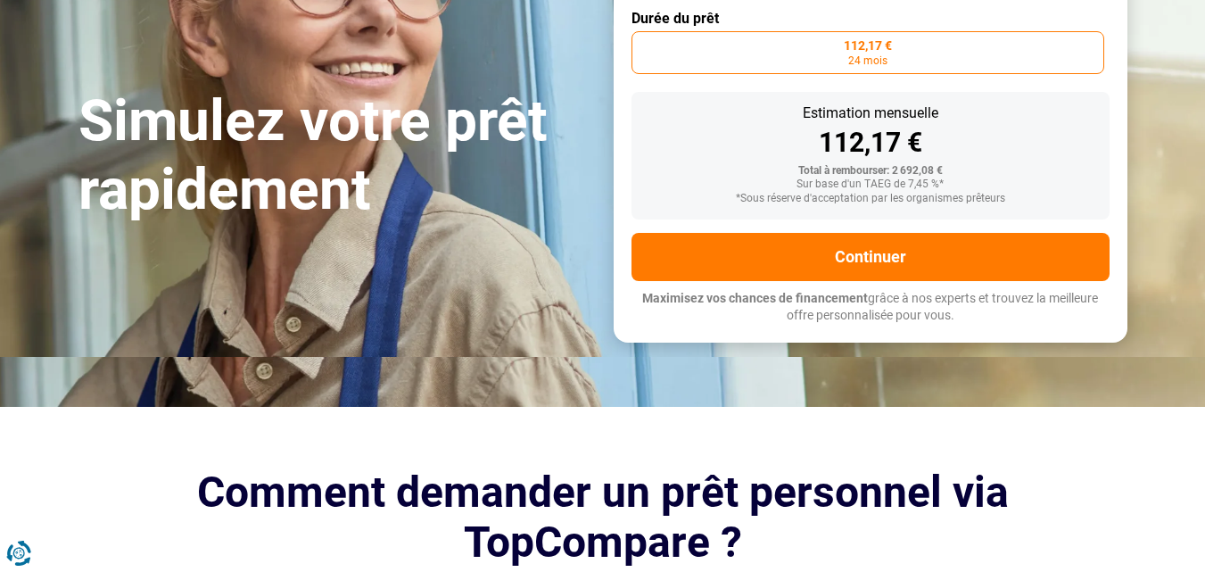  I want to click on div: 112,17 €, so click(870, 143).